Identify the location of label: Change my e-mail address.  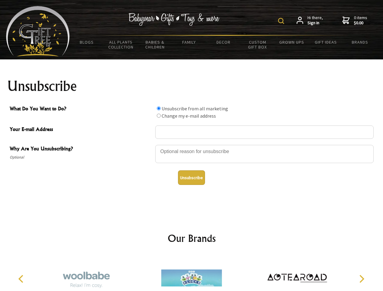
(188, 116).